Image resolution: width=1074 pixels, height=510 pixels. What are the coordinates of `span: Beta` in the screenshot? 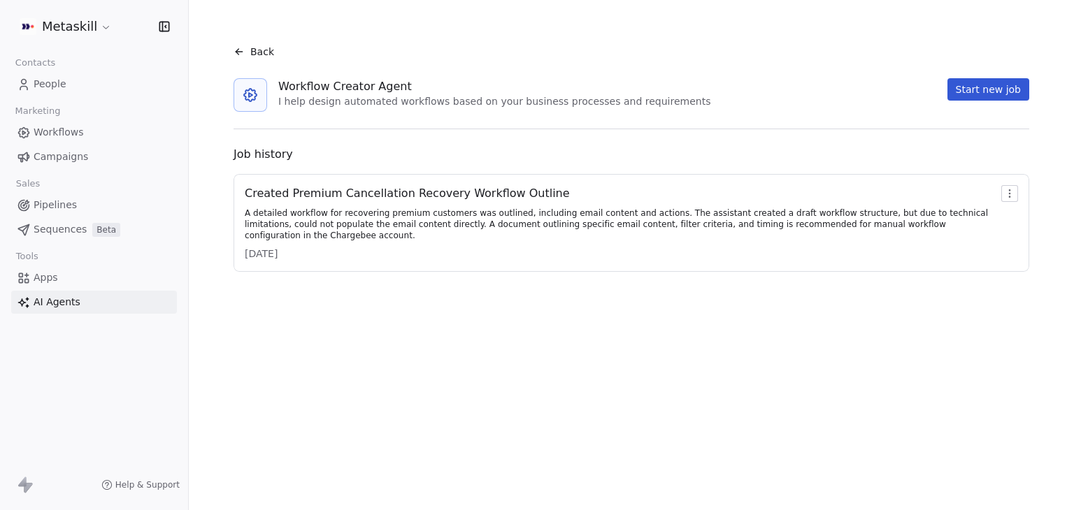 It's located at (106, 230).